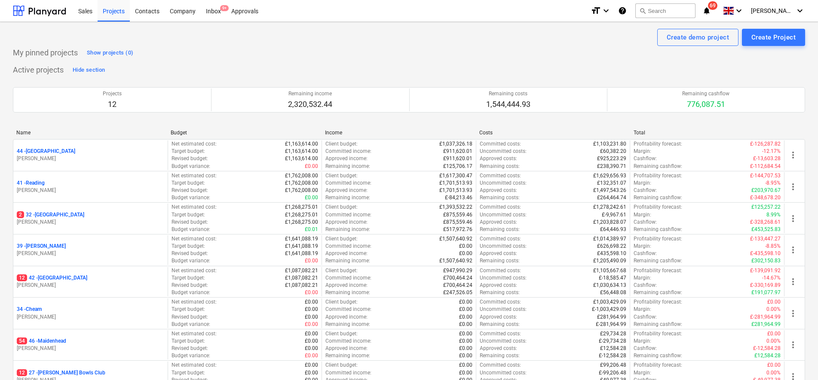 The height and width of the screenshot is (380, 818). Describe the element at coordinates (311, 229) in the screenshot. I see `p: £0.01` at that location.